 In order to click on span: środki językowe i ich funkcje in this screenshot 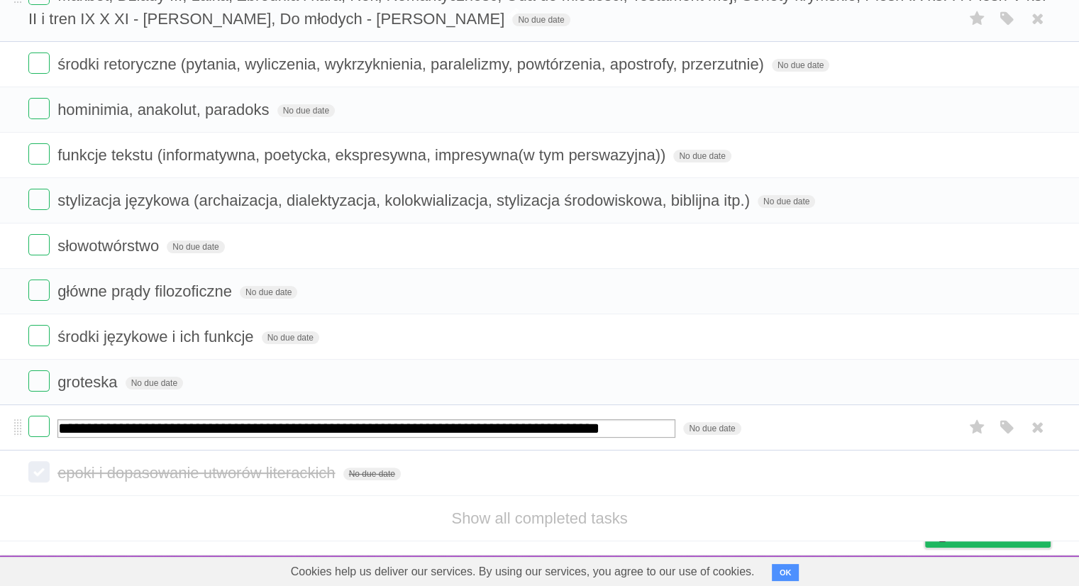, I will do `click(157, 336)`.